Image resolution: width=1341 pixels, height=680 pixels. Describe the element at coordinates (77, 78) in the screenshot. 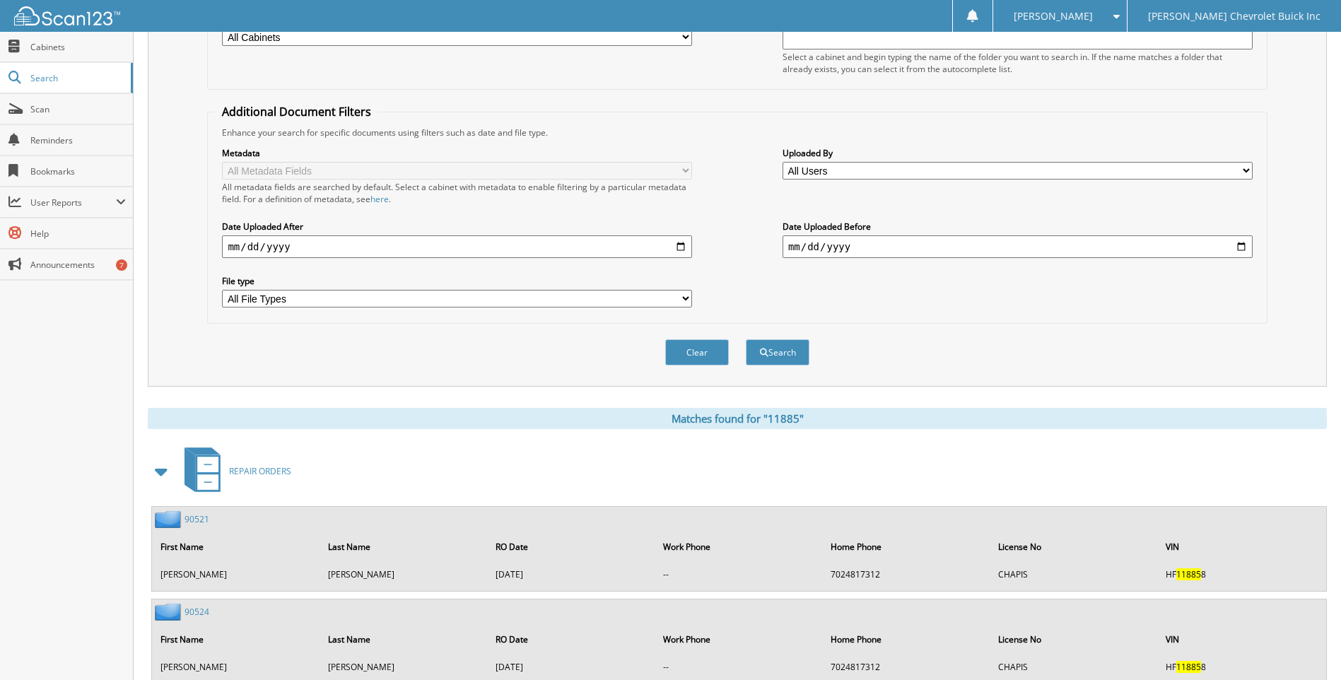

I see `span: Search` at that location.